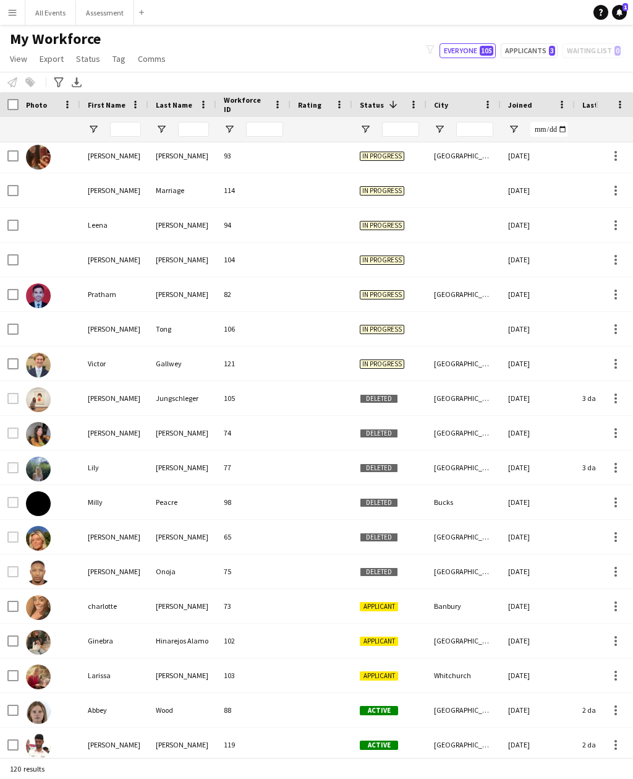  I want to click on div: Onoja, so click(183, 571).